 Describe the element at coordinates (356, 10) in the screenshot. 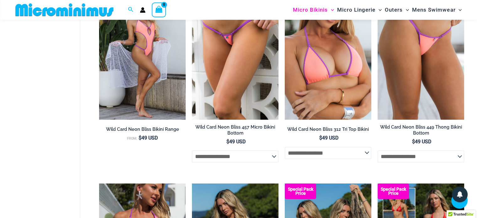

I see `span: Micro Lingerie` at that location.